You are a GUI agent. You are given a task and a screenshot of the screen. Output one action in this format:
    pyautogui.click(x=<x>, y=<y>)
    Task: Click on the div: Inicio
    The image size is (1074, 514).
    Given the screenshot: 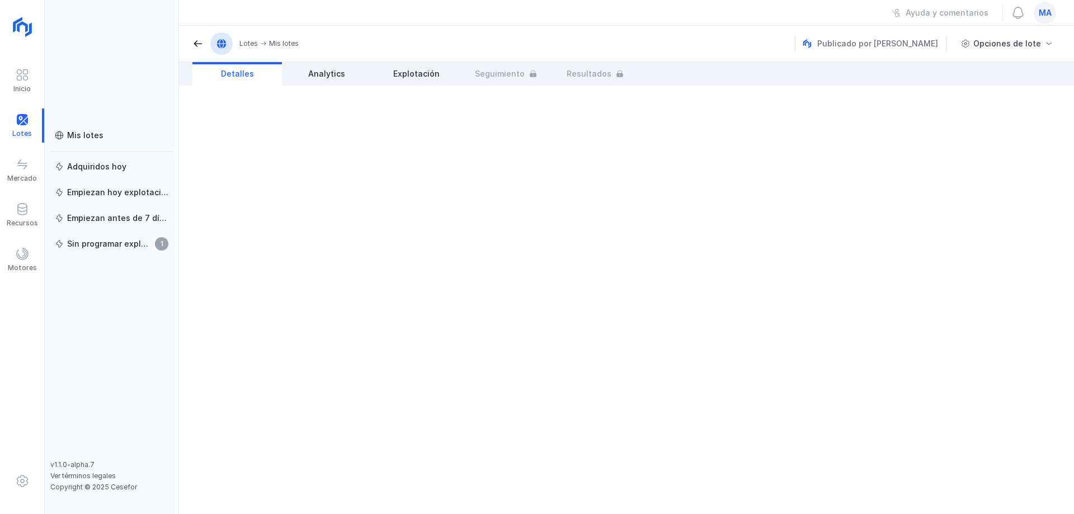 What is the action you would take?
    pyautogui.click(x=22, y=89)
    